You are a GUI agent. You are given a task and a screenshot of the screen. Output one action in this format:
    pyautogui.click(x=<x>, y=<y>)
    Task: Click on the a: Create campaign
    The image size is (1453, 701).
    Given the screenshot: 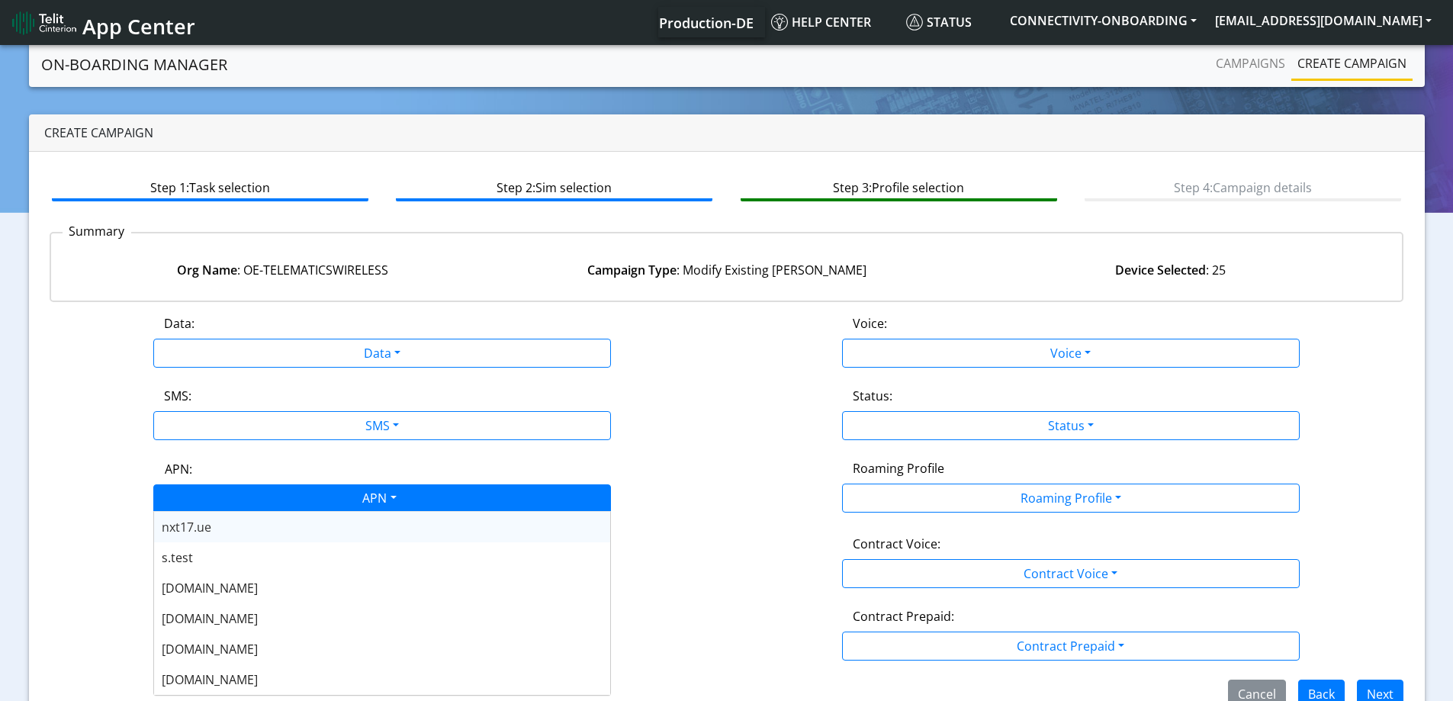 What is the action you would take?
    pyautogui.click(x=1352, y=63)
    